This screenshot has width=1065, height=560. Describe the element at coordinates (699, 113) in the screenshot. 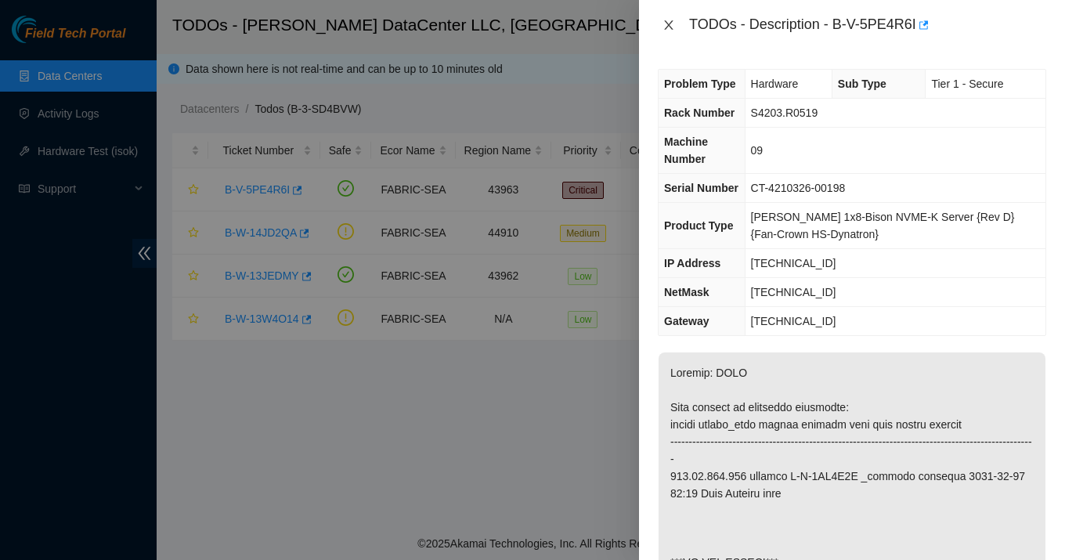

I see `span: Rack Number` at that location.